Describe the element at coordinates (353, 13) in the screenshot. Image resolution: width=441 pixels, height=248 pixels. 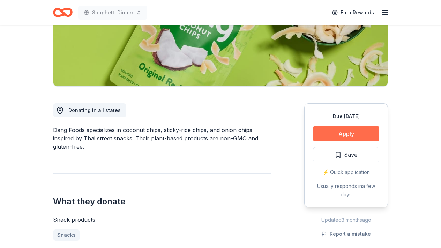
I see `a: Earn Rewards` at that location.